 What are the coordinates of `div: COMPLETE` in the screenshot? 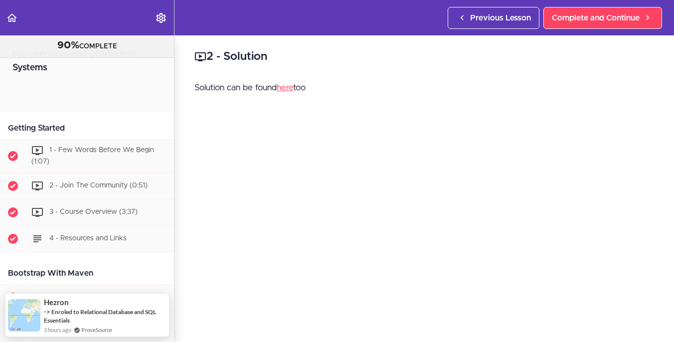 It's located at (87, 46).